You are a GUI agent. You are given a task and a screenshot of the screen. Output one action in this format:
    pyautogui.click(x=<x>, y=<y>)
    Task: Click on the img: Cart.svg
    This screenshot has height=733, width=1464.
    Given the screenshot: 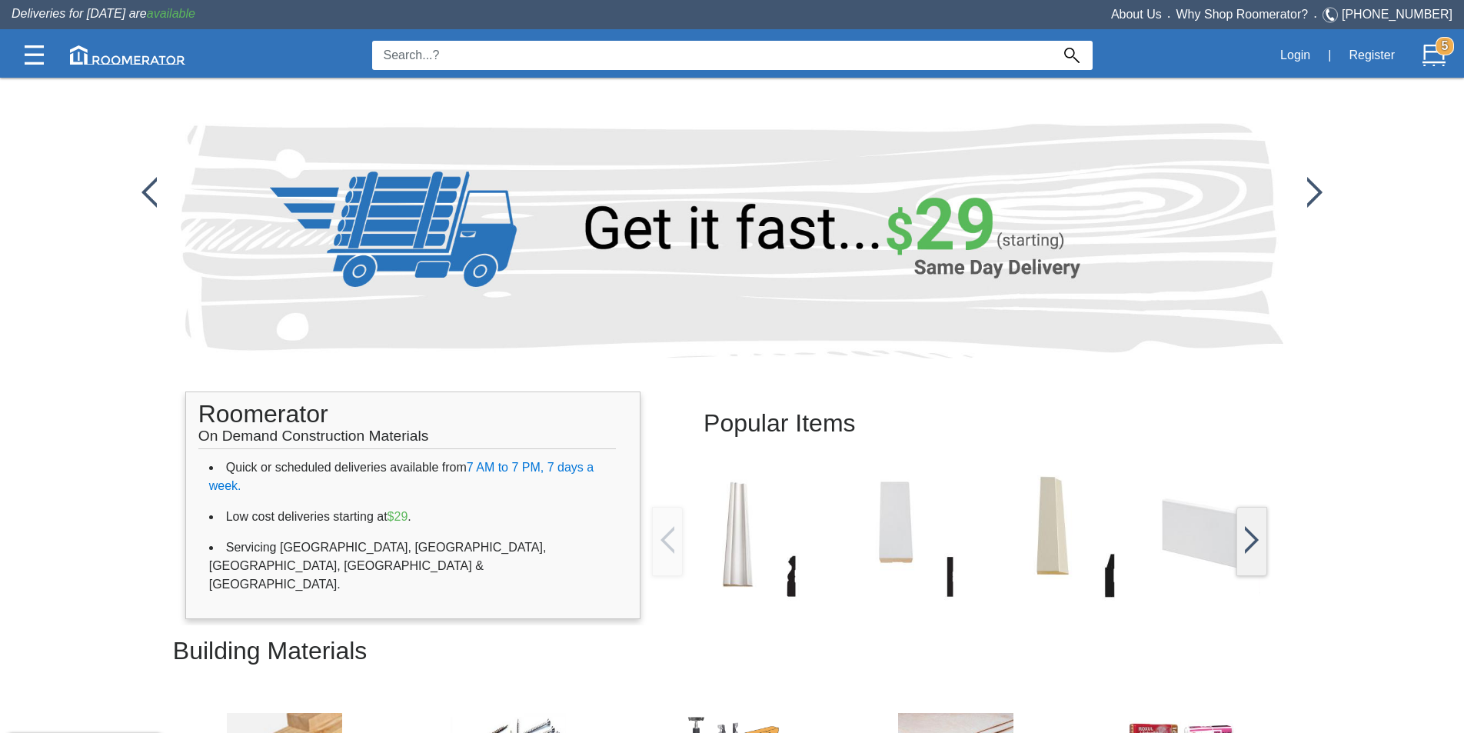 What is the action you would take?
    pyautogui.click(x=1434, y=55)
    